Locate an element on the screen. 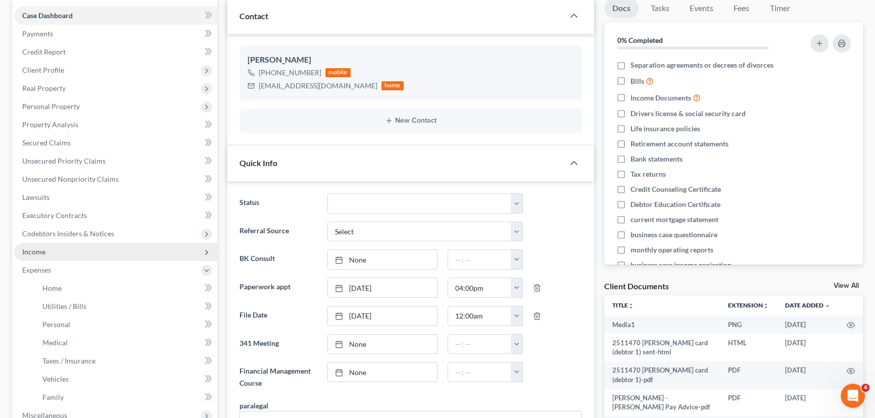 The width and height of the screenshot is (875, 418). span: Life insurance policies is located at coordinates (665, 129).